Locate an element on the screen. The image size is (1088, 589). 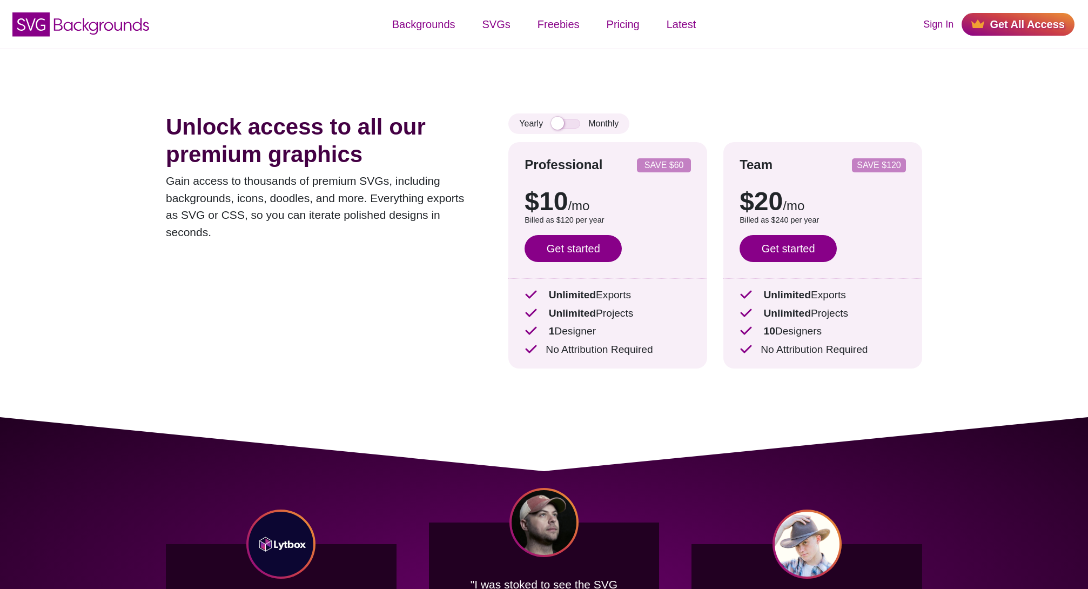
a: Backgrounds is located at coordinates (424, 24).